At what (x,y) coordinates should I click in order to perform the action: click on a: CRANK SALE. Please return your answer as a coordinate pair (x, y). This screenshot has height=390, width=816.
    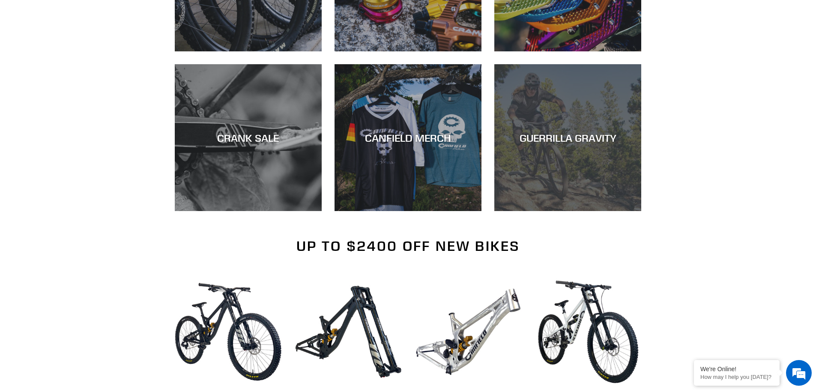
    Looking at the image, I should click on (248, 138).